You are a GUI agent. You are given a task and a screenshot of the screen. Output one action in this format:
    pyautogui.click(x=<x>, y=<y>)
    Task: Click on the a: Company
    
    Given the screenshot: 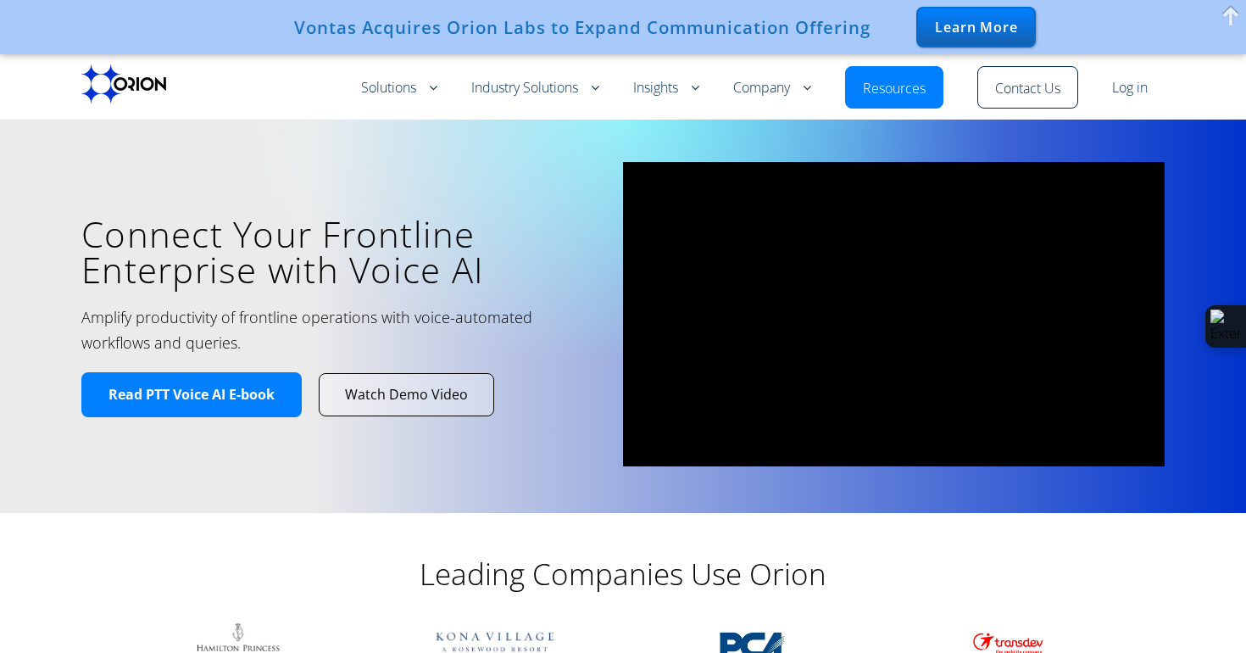 What is the action you would take?
    pyautogui.click(x=772, y=88)
    